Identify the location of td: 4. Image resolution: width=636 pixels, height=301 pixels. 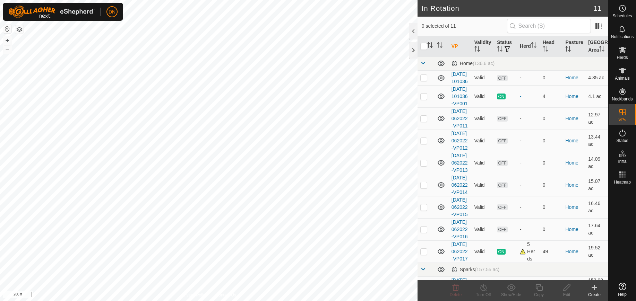
(552, 96).